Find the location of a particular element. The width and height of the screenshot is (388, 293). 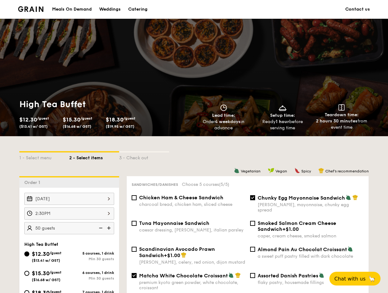

span: Vegetarian is located at coordinates (251, 171).